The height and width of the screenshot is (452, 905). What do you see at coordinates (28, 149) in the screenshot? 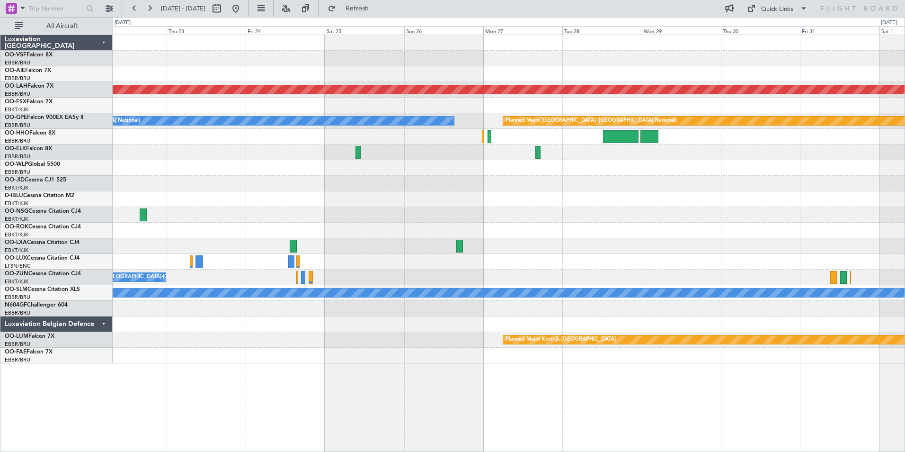
I see `a: OO-ELKFalcon 8X` at bounding box center [28, 149].